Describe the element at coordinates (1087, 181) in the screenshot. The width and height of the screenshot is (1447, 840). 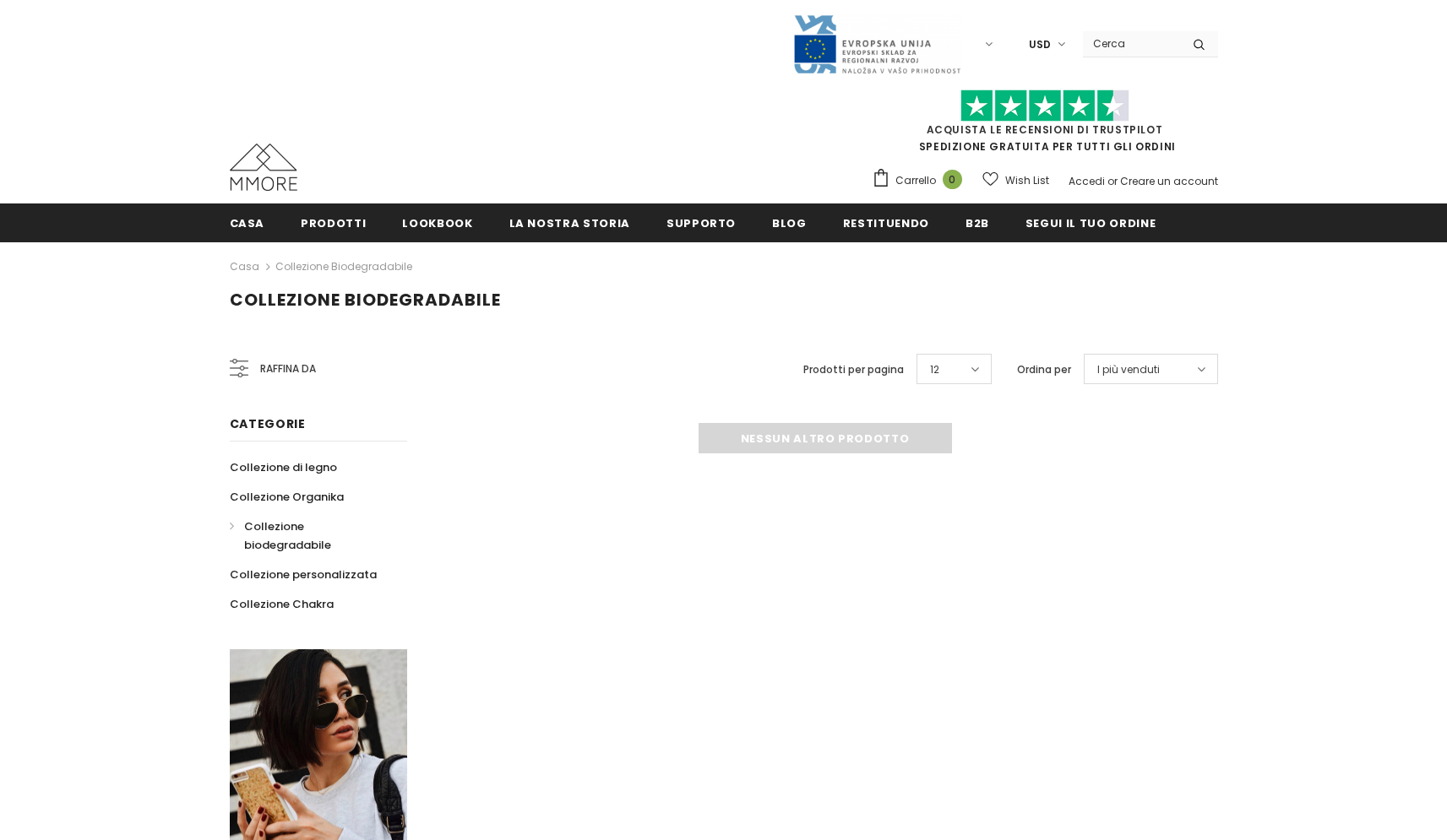
I see `a: Accedi` at that location.